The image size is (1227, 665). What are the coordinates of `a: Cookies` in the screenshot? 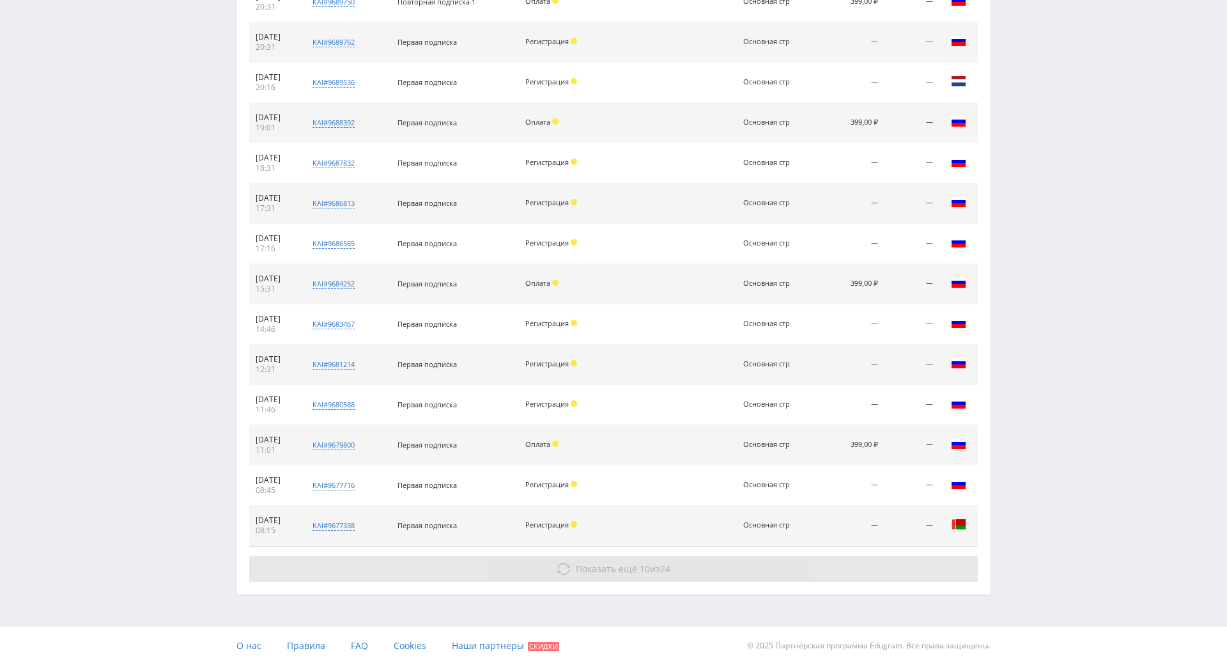 It's located at (410, 645).